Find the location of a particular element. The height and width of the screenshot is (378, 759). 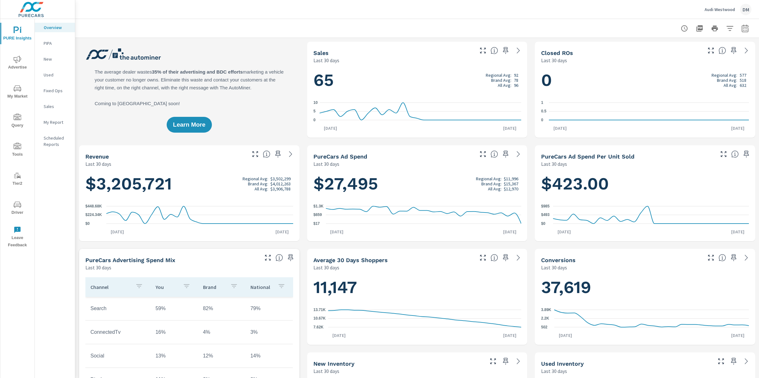

div: Scheduled Reports is located at coordinates (55, 141).